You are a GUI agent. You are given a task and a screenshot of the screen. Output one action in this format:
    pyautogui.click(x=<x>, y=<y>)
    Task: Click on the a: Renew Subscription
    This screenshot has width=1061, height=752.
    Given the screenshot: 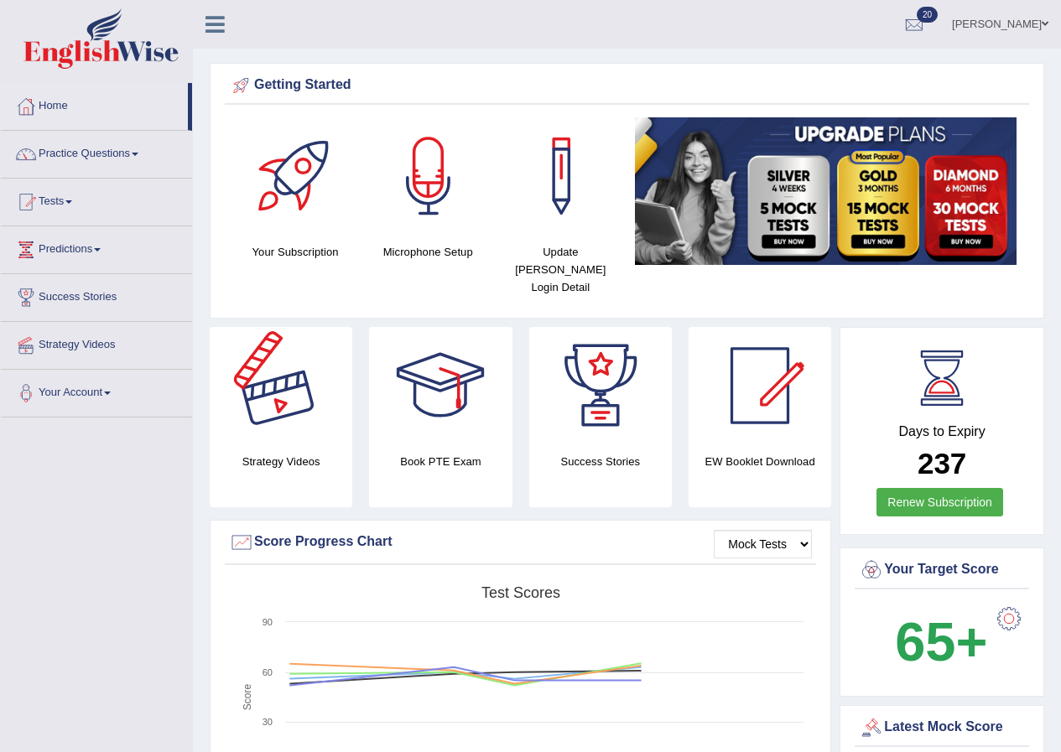 What is the action you would take?
    pyautogui.click(x=939, y=502)
    